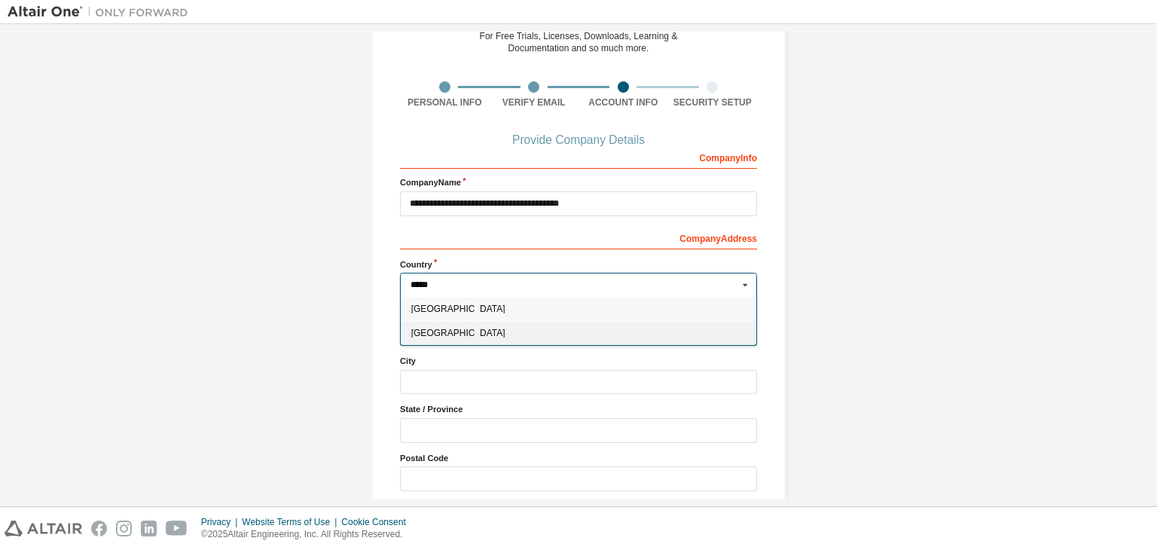 The width and height of the screenshot is (1157, 550). What do you see at coordinates (578, 182) in the screenshot?
I see `label: Company Name` at bounding box center [578, 182].